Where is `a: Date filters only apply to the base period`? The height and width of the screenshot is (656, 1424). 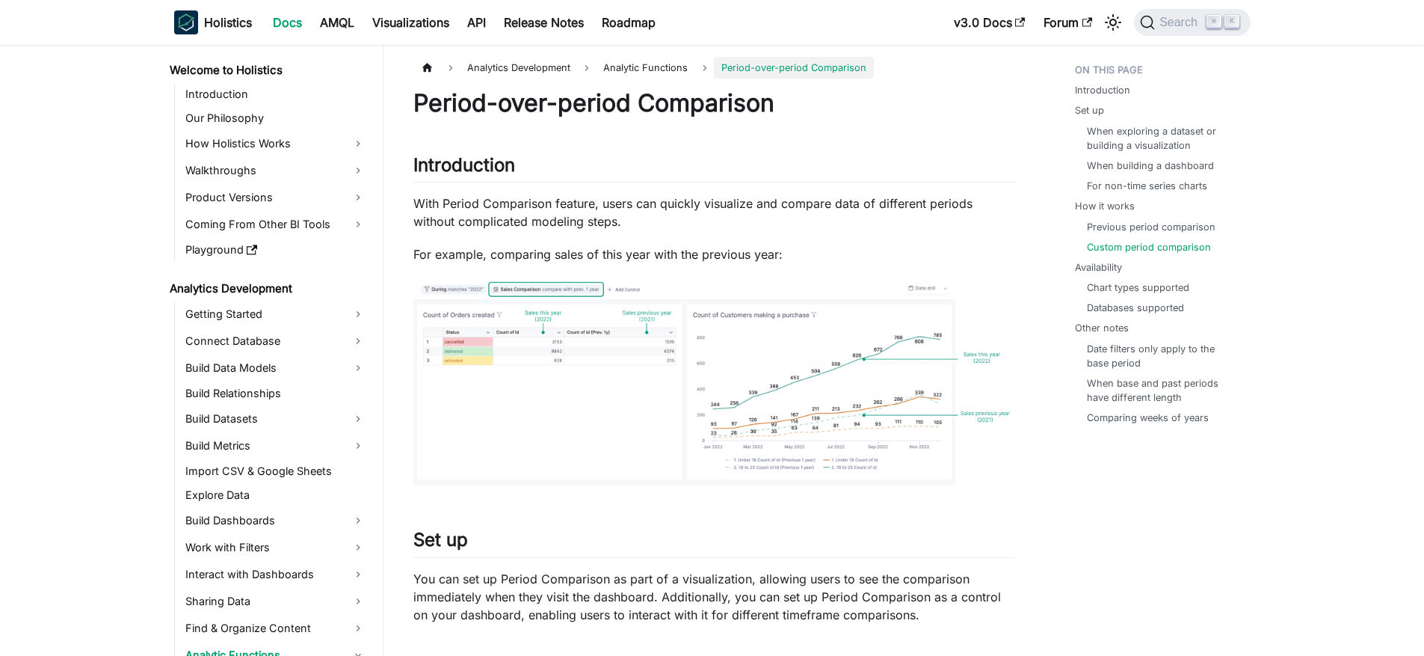 a: Date filters only apply to the base period is located at coordinates (1161, 356).